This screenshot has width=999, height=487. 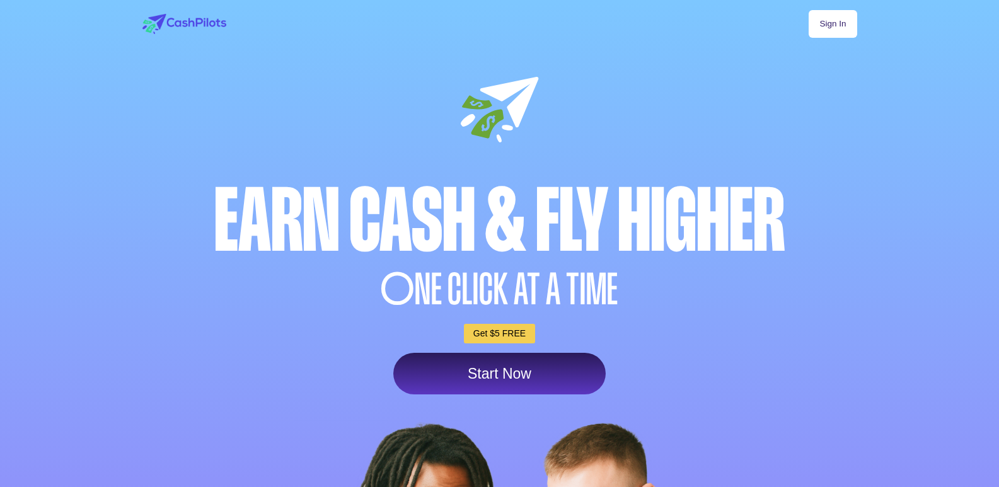 I want to click on div: NE CLICK AT A TIME, so click(x=500, y=289).